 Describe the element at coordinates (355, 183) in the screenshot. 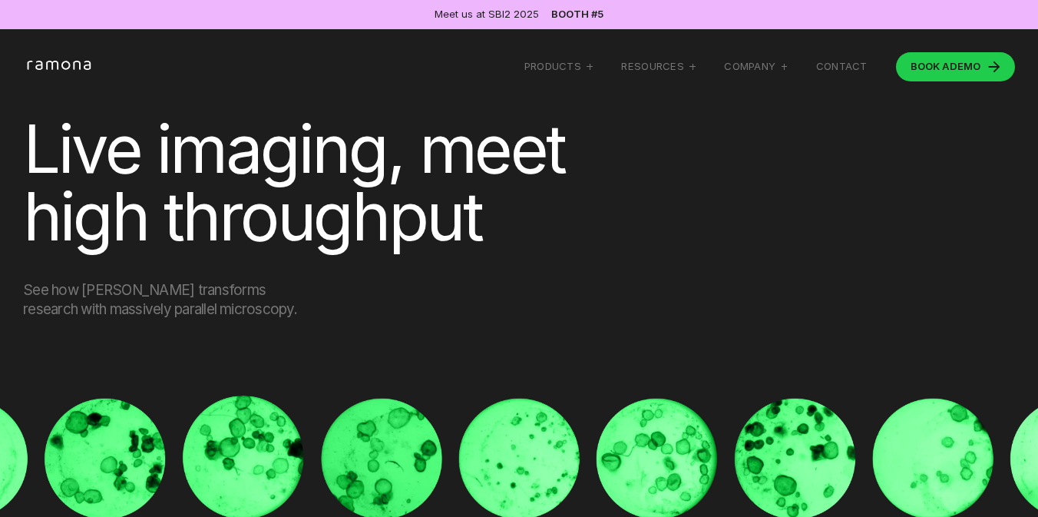

I see `h1: Live imaging, meet high throughput` at that location.